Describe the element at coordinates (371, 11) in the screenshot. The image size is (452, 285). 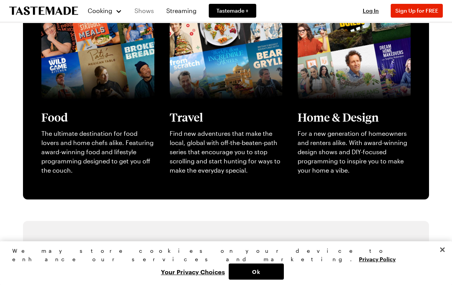
I see `button: Log In` at that location.